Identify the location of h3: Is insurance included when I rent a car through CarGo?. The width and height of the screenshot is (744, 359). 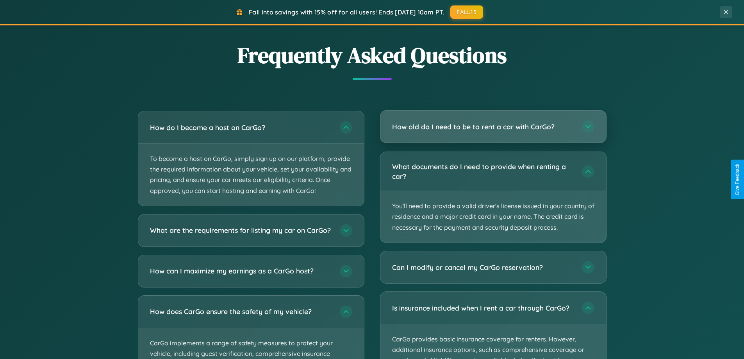
(483, 308).